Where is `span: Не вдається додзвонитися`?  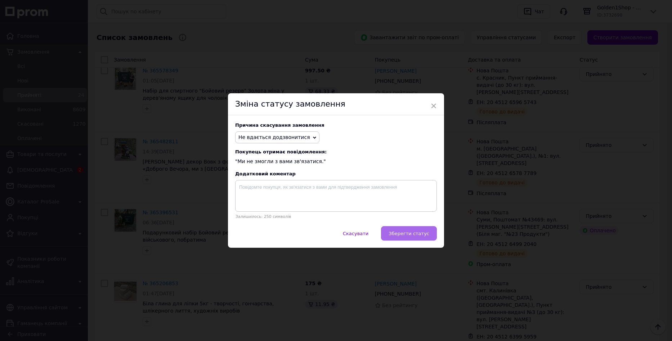
span: Не вдається додзвонитися is located at coordinates (274, 137).